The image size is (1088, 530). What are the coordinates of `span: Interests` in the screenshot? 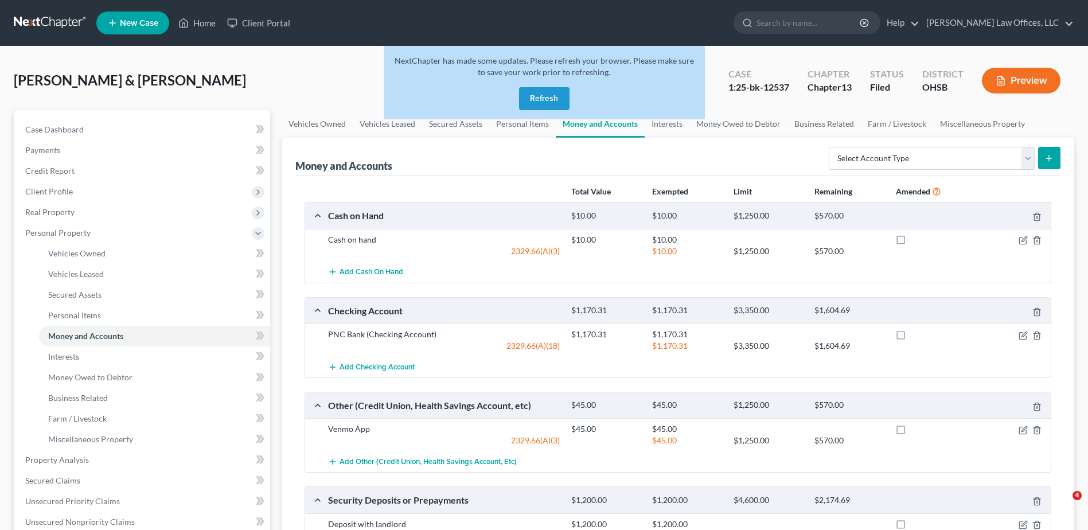 It's located at (64, 356).